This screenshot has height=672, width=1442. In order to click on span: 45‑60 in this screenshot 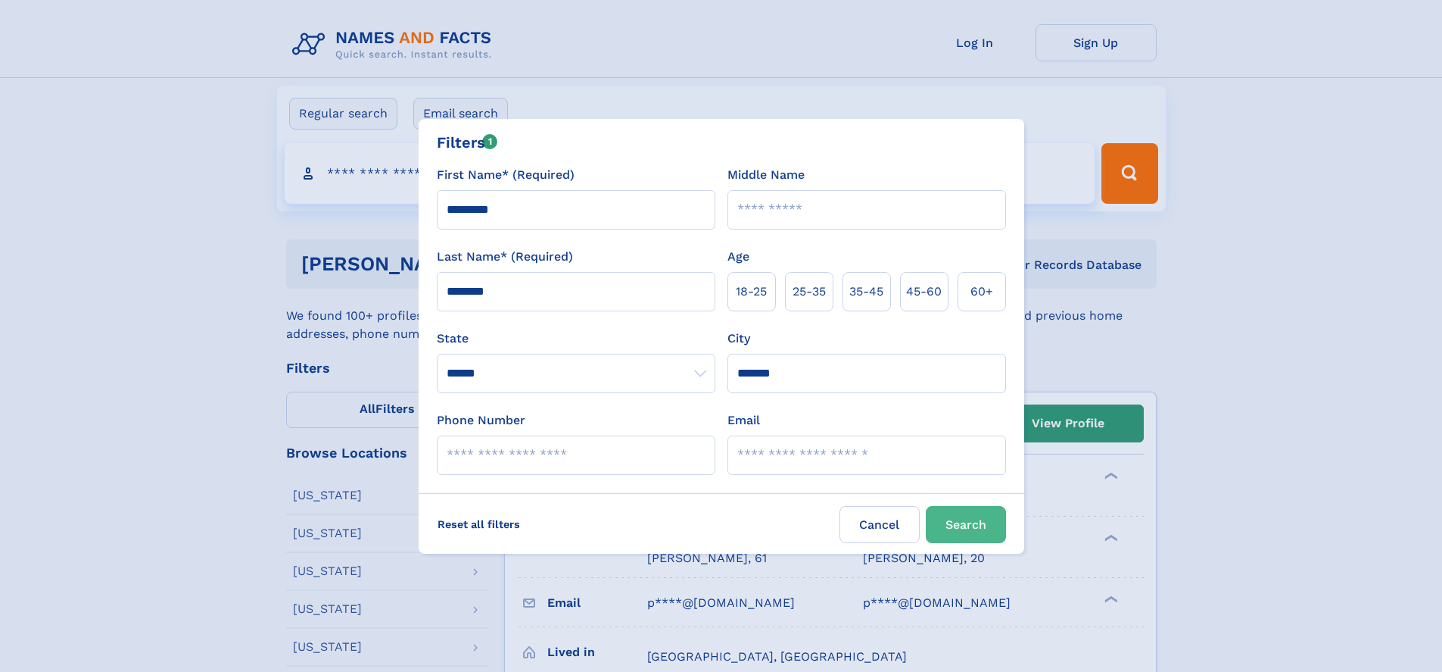, I will do `click(924, 291)`.